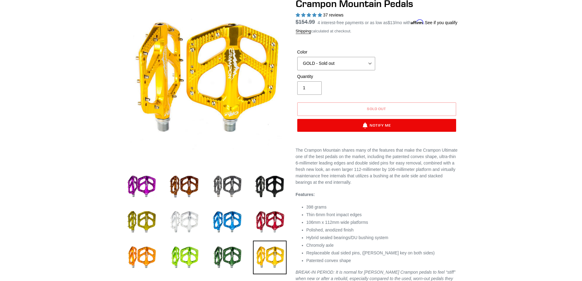 The height and width of the screenshot is (281, 582). I want to click on button: Sold out, so click(376, 109).